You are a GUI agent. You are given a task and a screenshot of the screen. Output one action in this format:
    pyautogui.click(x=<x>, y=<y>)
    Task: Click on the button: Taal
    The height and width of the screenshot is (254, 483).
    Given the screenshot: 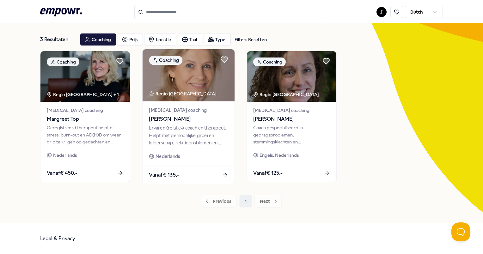 What is the action you would take?
    pyautogui.click(x=190, y=40)
    